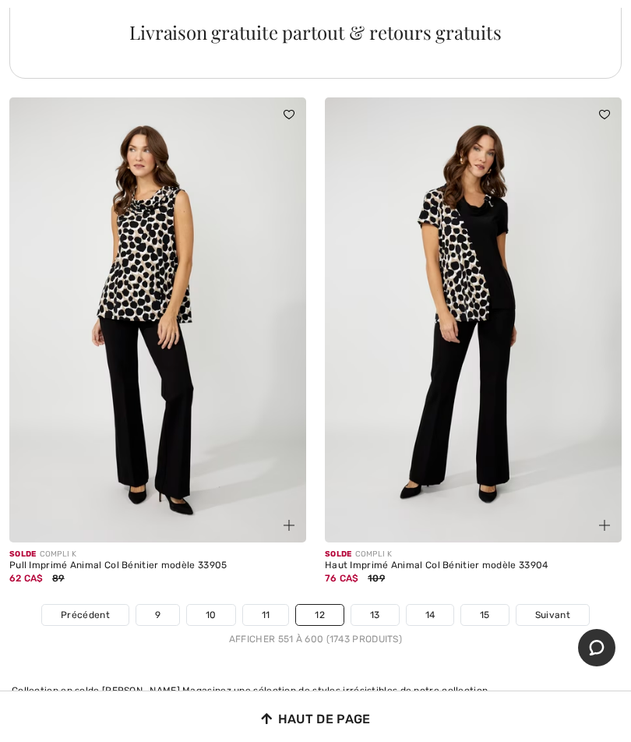 The width and height of the screenshot is (631, 742). What do you see at coordinates (316, 32) in the screenshot?
I see `div: Livraison gratuite partout & retours gratuits` at bounding box center [316, 32].